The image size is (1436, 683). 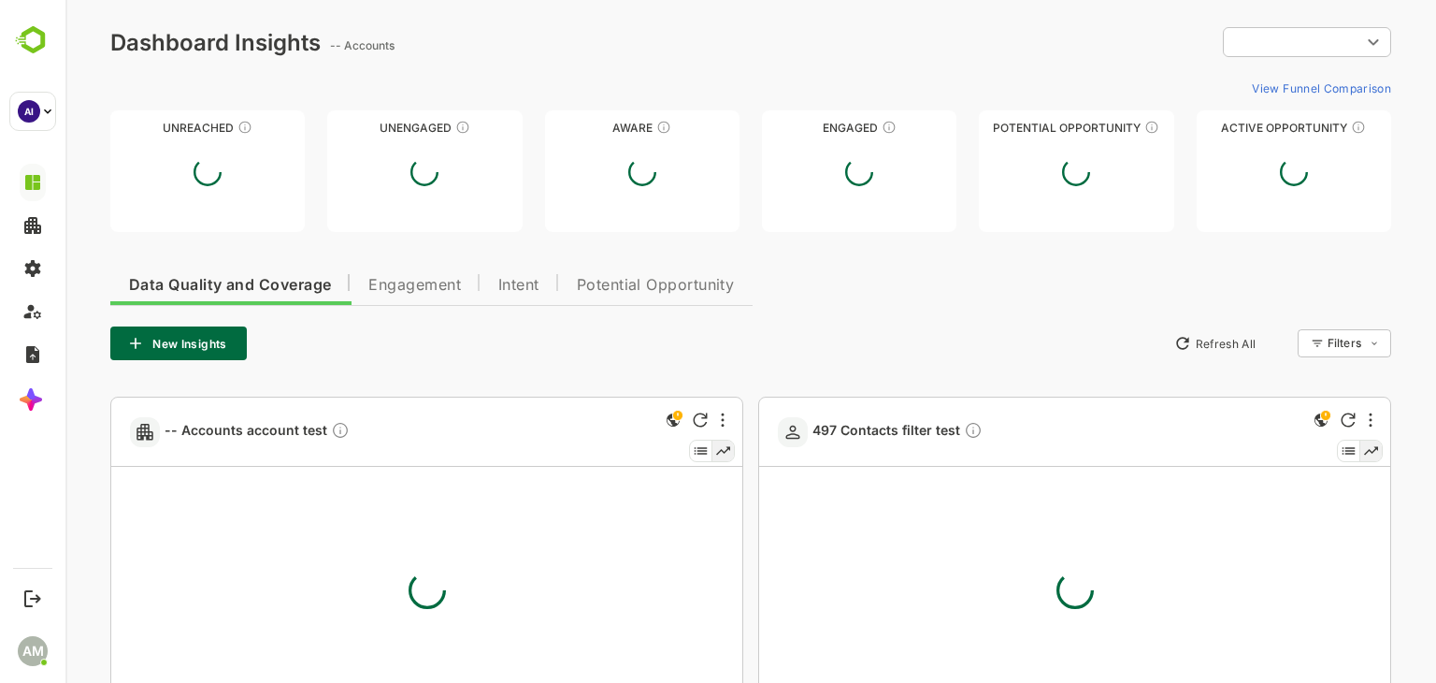 I want to click on div: Aware, so click(x=577, y=127).